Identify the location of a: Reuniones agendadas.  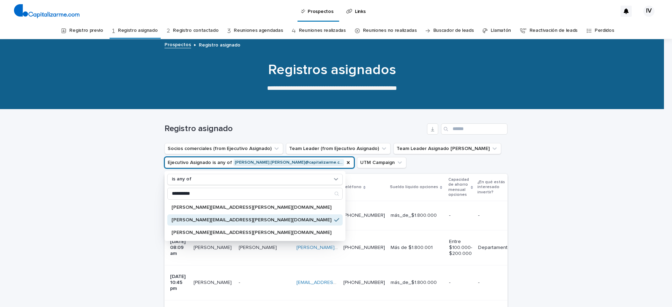
(258, 30).